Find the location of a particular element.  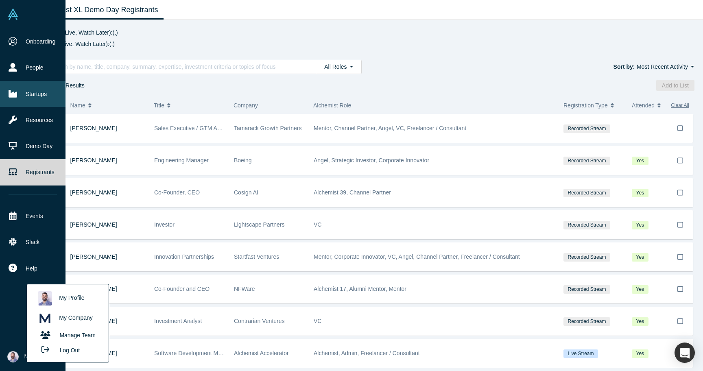

span: Attended is located at coordinates (643, 105).